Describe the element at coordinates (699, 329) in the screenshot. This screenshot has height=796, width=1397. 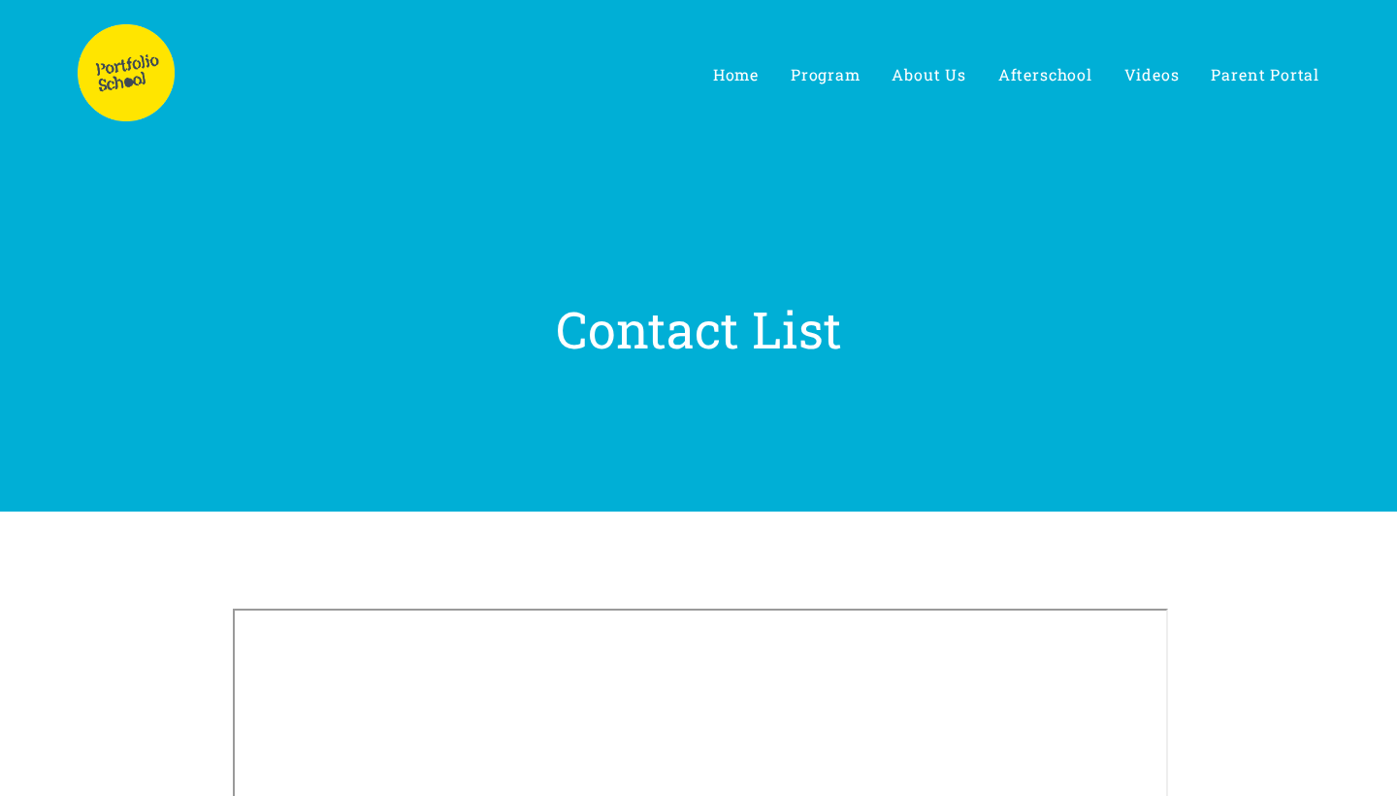
I see `h1: Contact List` at that location.